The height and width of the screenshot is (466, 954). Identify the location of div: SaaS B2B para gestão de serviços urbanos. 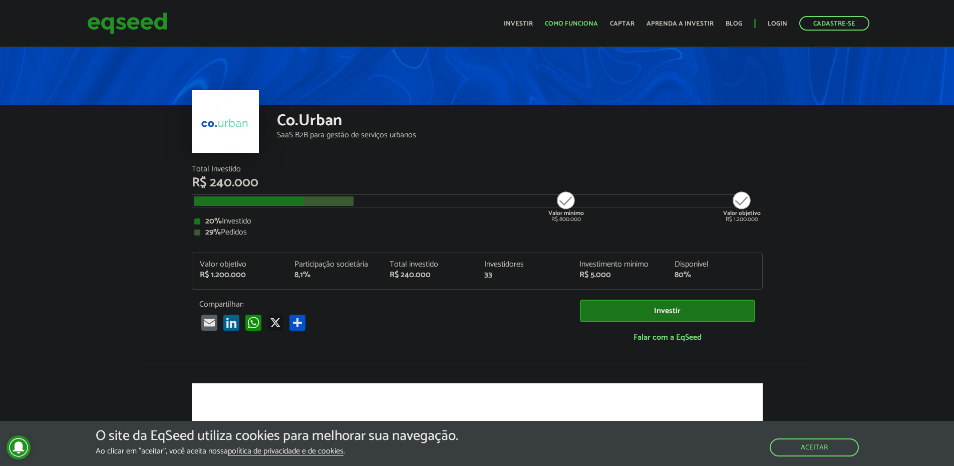
(520, 135).